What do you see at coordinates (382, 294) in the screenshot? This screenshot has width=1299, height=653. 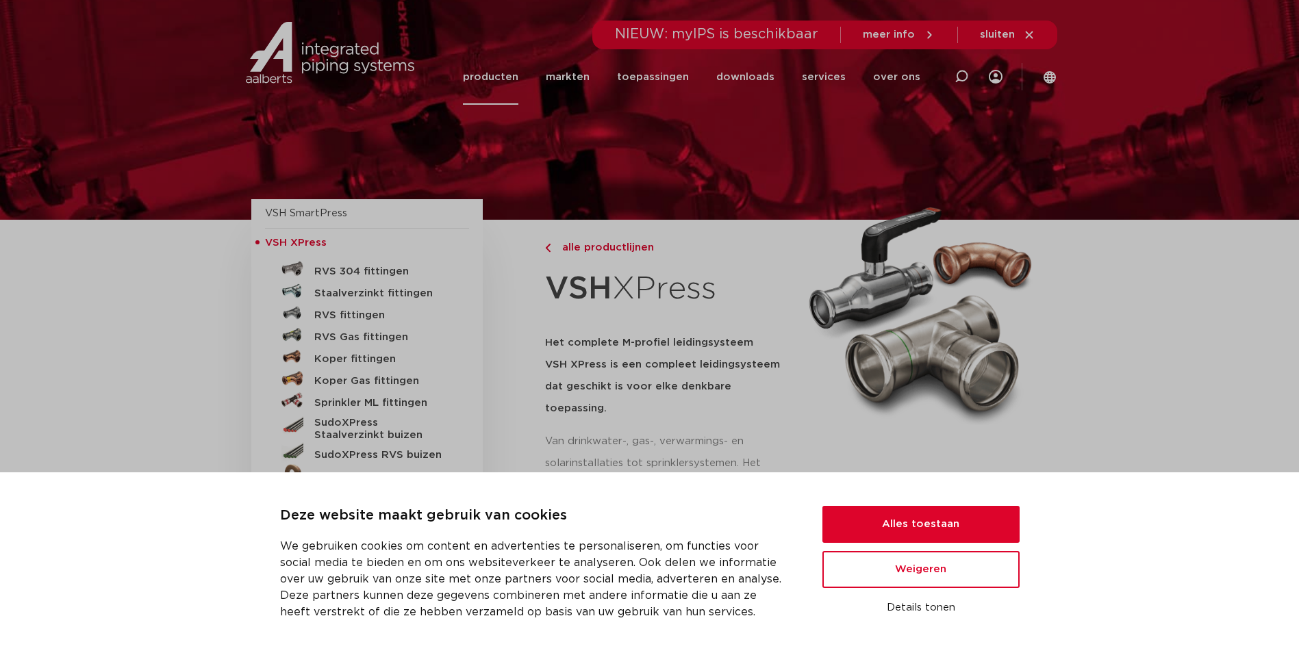 I see `h5: Staalverzinkt fittingen` at bounding box center [382, 294].